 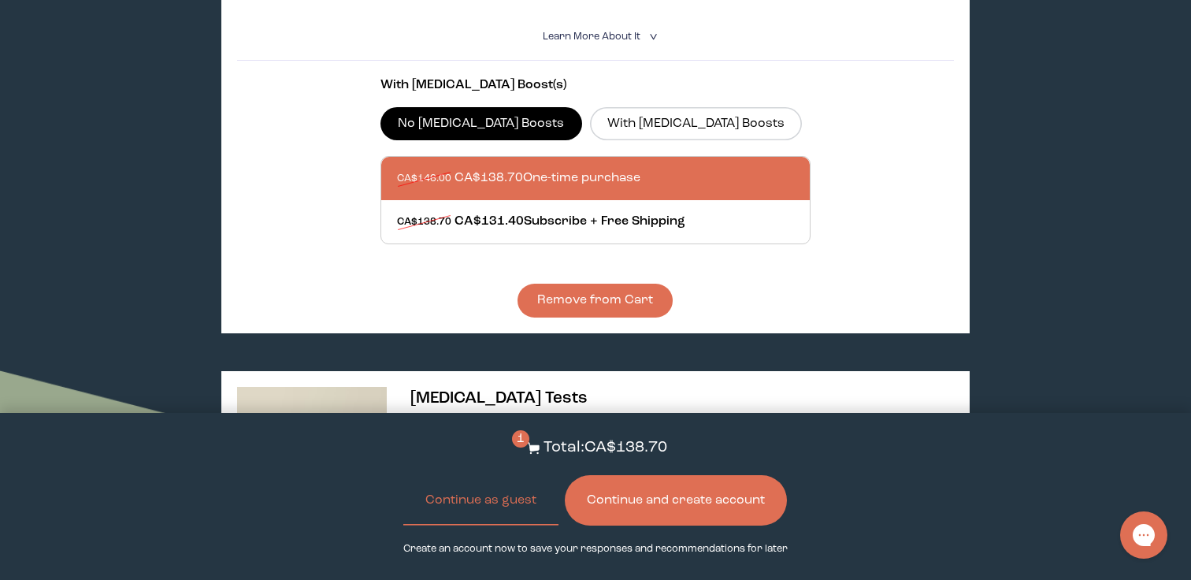 I want to click on button: Continue and create account, so click(x=676, y=500).